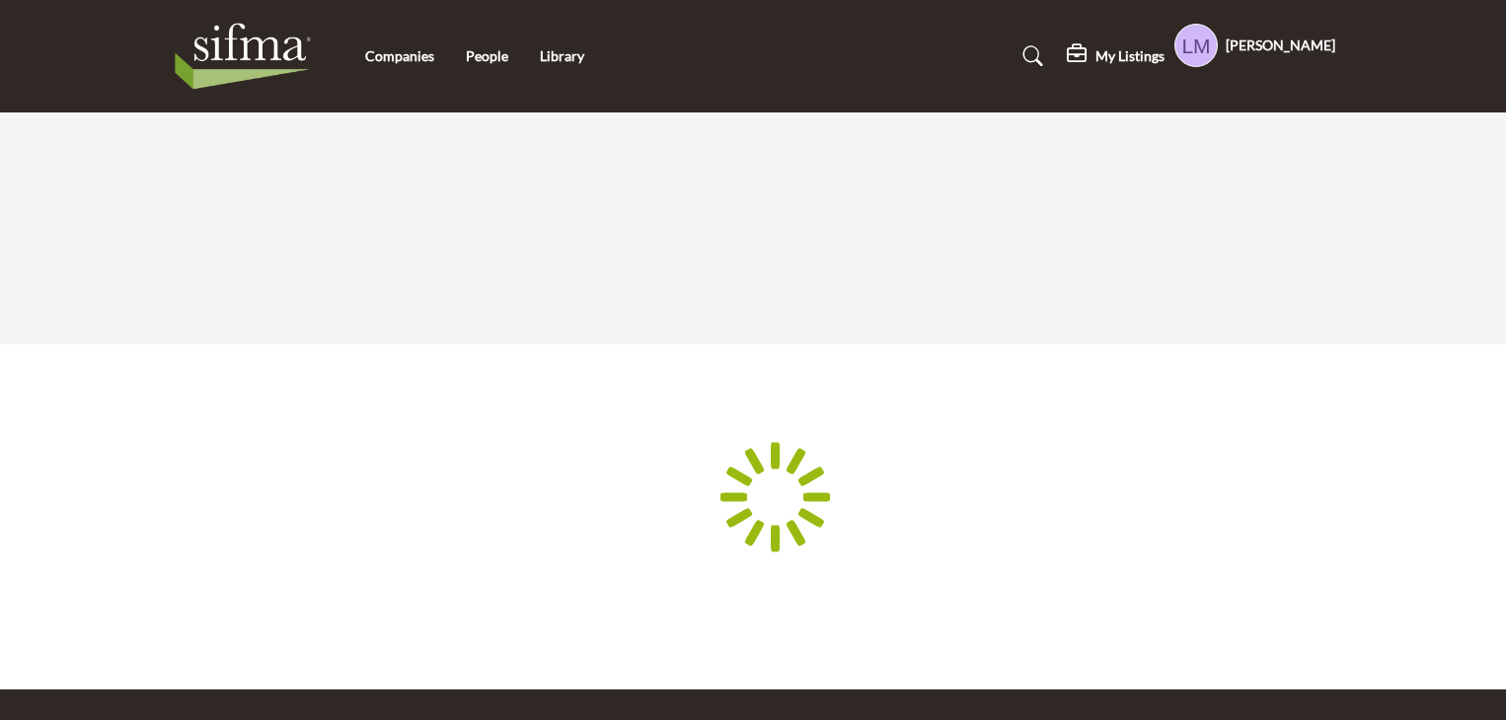  Describe the element at coordinates (1196, 45) in the screenshot. I see `button: Show hide supplier dropdown` at that location.